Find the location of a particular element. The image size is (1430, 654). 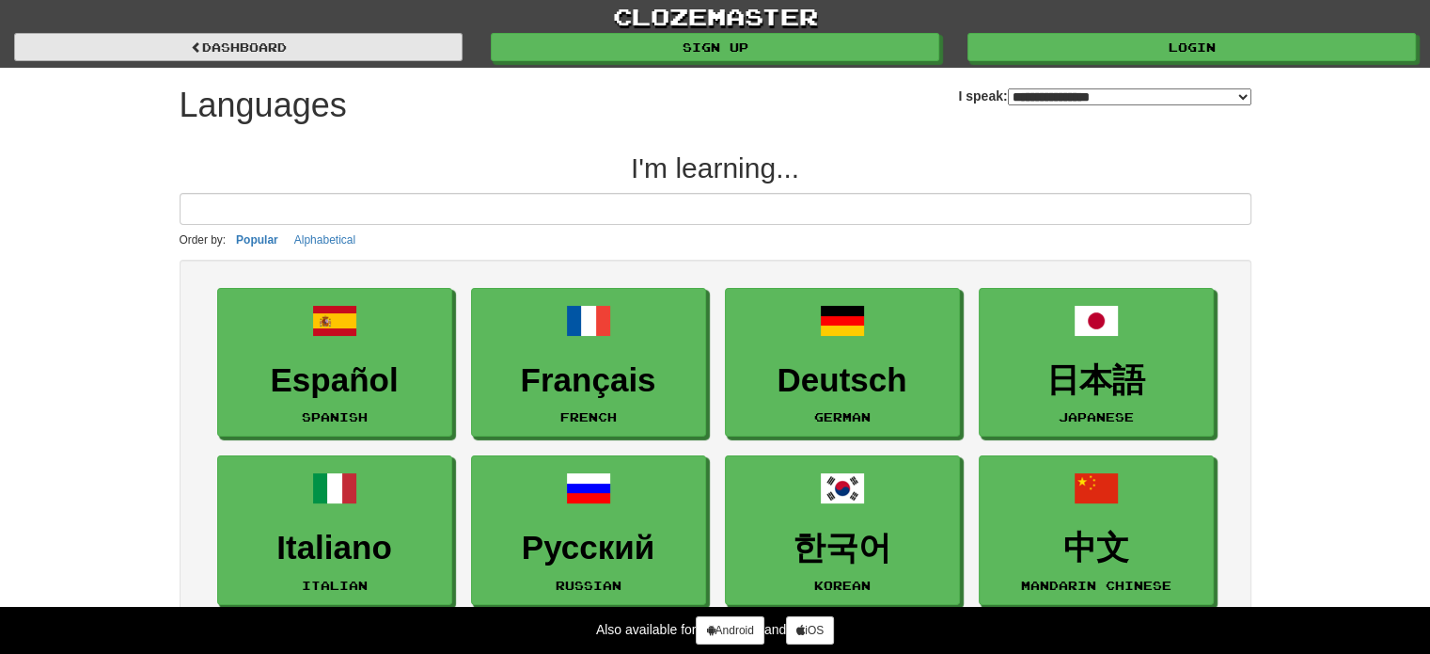

a: DeutschGerman is located at coordinates (843, 362).